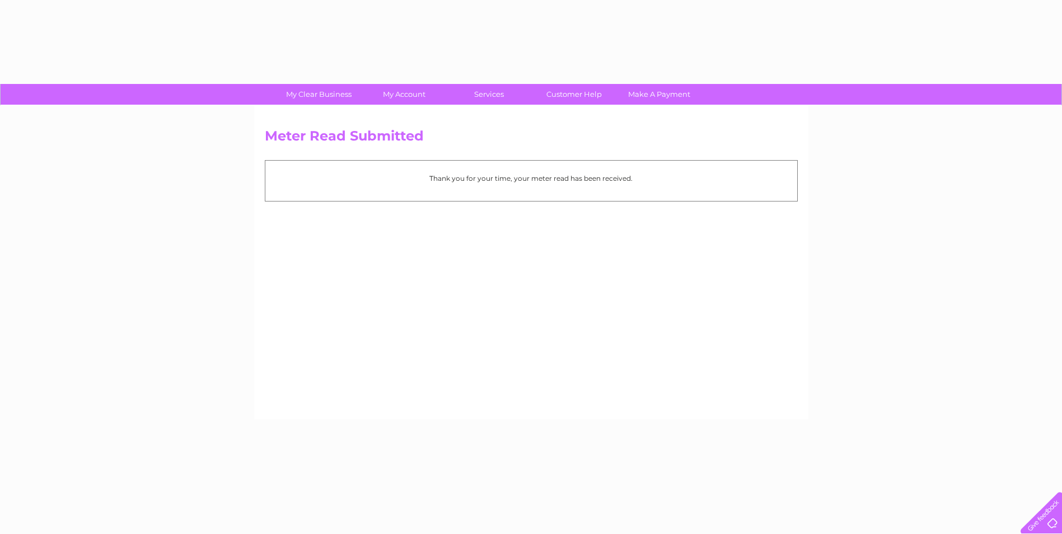 This screenshot has height=534, width=1062. Describe the element at coordinates (489, 94) in the screenshot. I see `a: Services` at that location.